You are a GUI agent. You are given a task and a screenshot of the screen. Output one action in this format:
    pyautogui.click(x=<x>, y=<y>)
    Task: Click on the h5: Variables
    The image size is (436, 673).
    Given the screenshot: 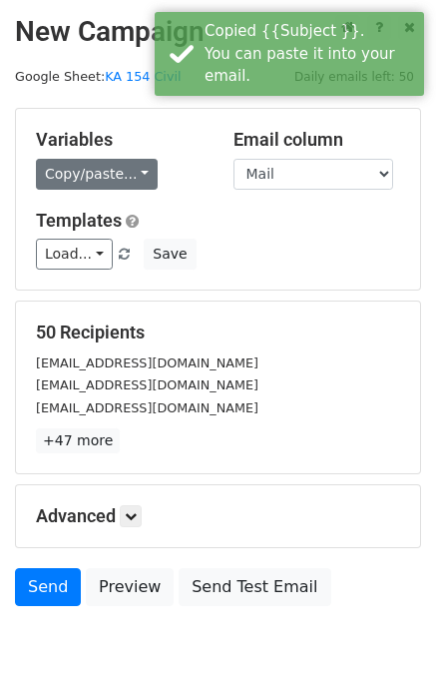 What is the action you would take?
    pyautogui.click(x=120, y=140)
    